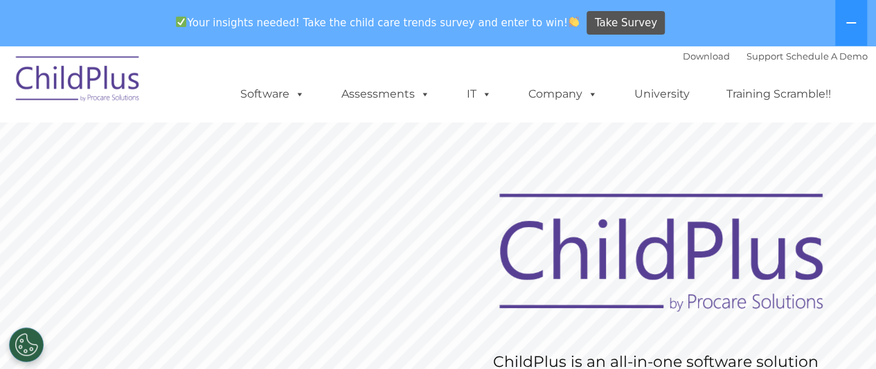  Describe the element at coordinates (26, 345) in the screenshot. I see `button: Cookies Settings` at that location.